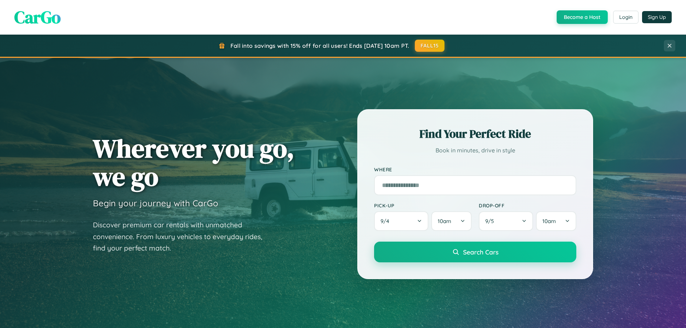 The height and width of the screenshot is (328, 686). I want to click on h1: Wherever you go, we go, so click(194, 163).